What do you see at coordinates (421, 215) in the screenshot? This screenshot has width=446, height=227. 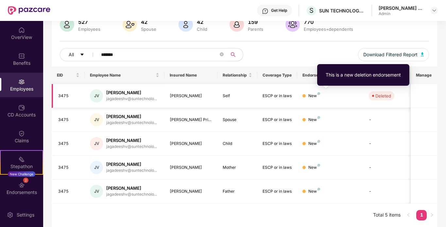 I see `li: 1` at bounding box center [421, 215].